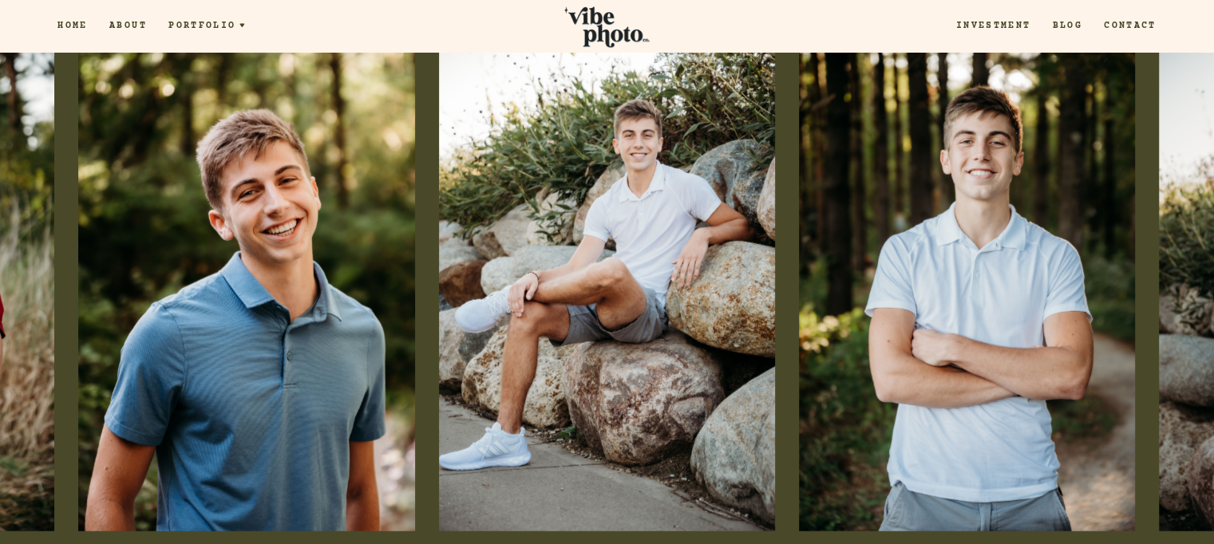 The width and height of the screenshot is (1214, 544). I want to click on a: Investment, so click(993, 26).